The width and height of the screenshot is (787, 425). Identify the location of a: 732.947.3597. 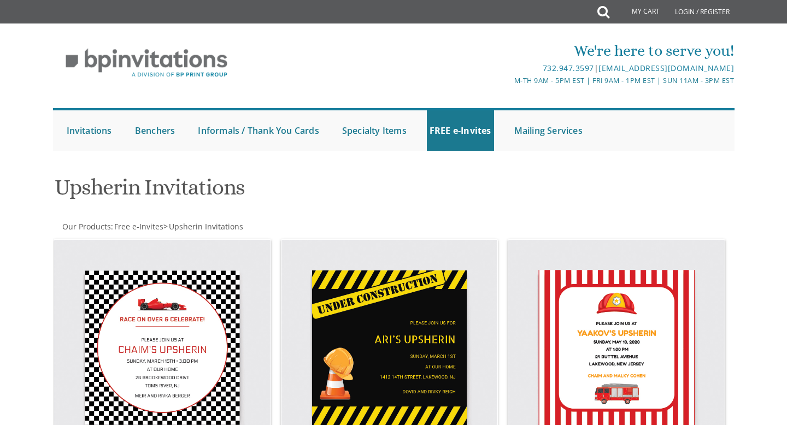
(568, 68).